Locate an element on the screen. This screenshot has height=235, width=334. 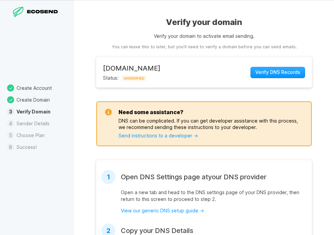
span: UNVERIFIED is located at coordinates (134, 78).